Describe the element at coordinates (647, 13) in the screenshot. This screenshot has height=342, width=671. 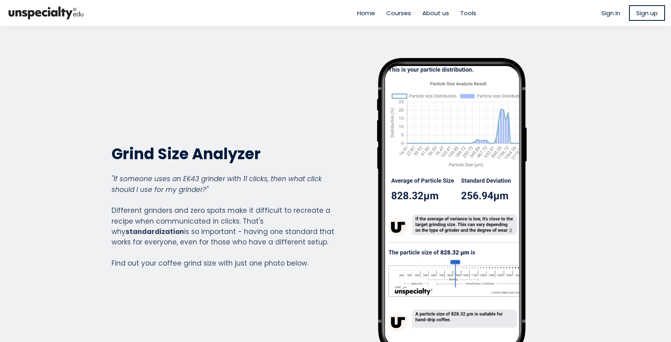
I see `a: Sign up` at that location.